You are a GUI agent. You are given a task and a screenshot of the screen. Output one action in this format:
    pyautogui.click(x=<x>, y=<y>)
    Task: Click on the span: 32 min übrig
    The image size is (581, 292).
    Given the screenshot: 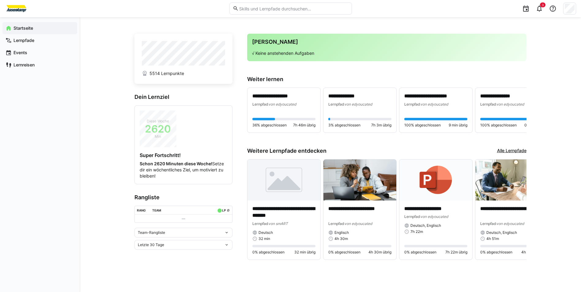 What is the action you would take?
    pyautogui.click(x=305, y=252)
    